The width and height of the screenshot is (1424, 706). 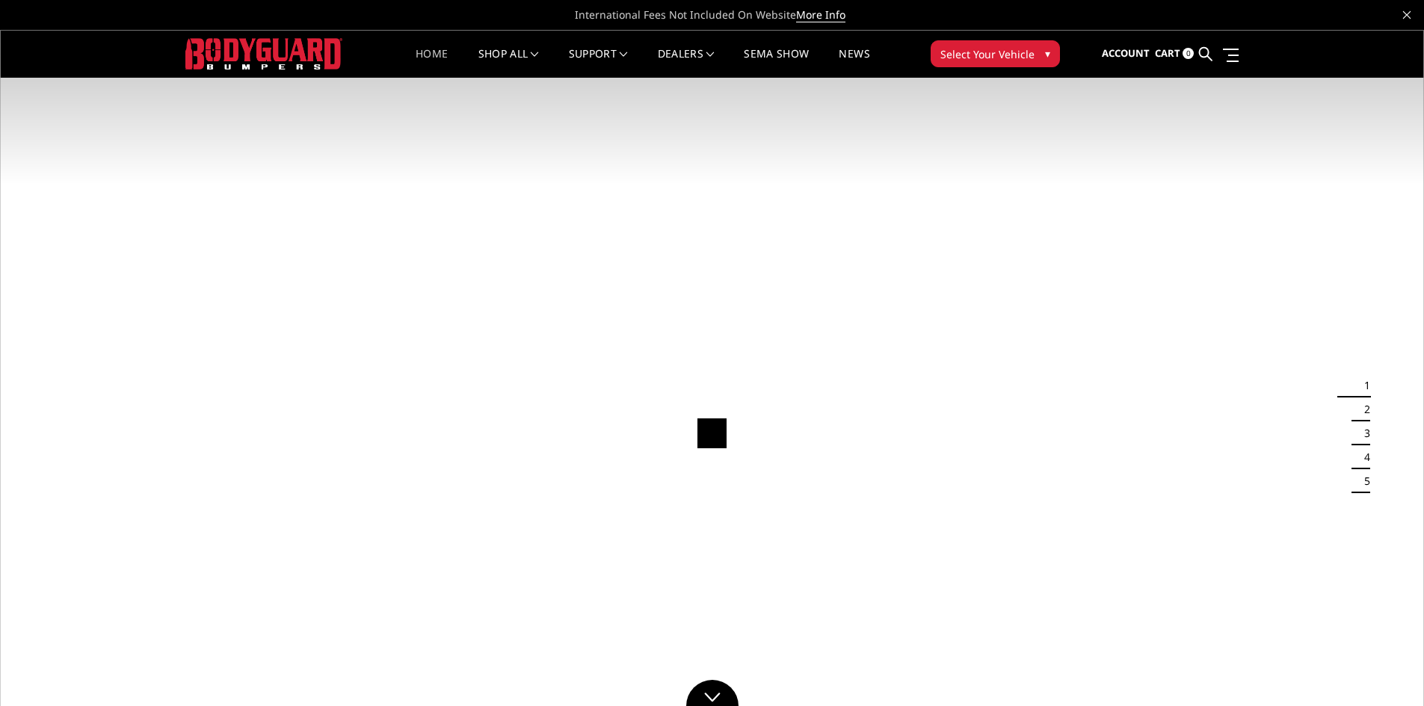 What do you see at coordinates (508, 63) in the screenshot?
I see `a: shop all` at bounding box center [508, 63].